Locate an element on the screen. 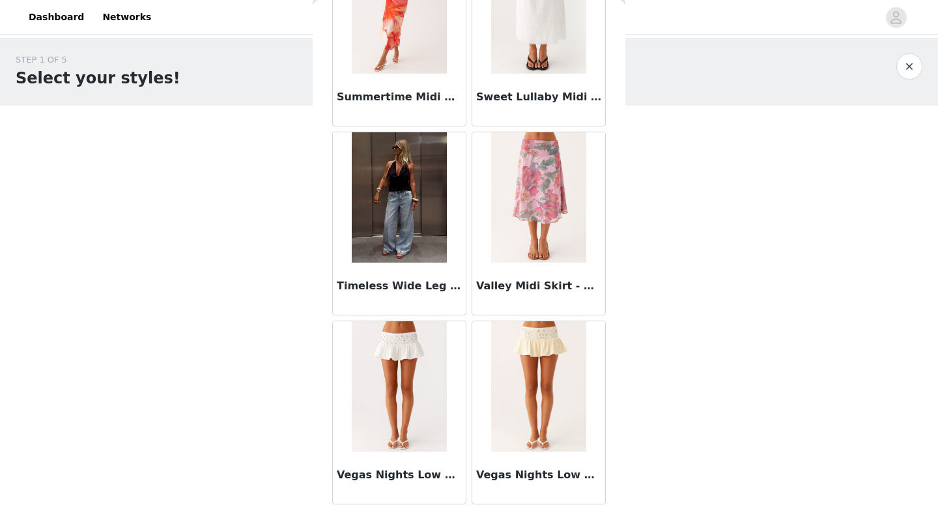  img: Valley Midi Skirt - Pink Floral is located at coordinates (538, 197).